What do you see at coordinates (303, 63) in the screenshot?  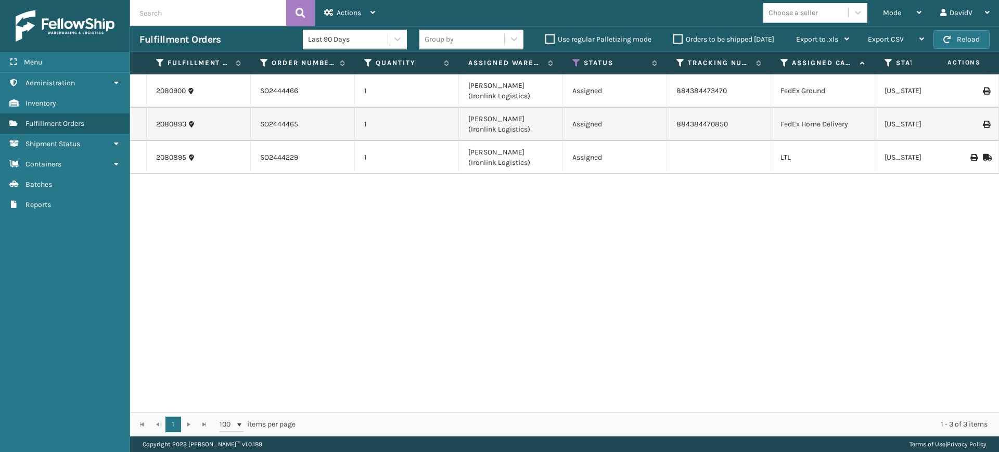 I see `label: Order Number` at bounding box center [303, 63].